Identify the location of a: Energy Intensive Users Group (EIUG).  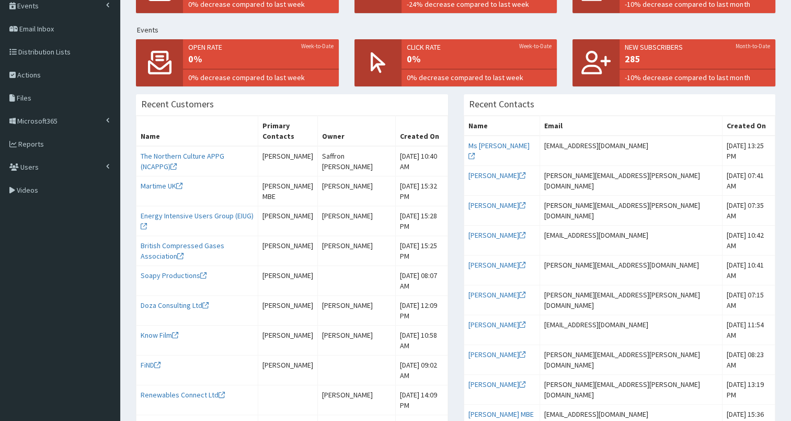
(197, 221).